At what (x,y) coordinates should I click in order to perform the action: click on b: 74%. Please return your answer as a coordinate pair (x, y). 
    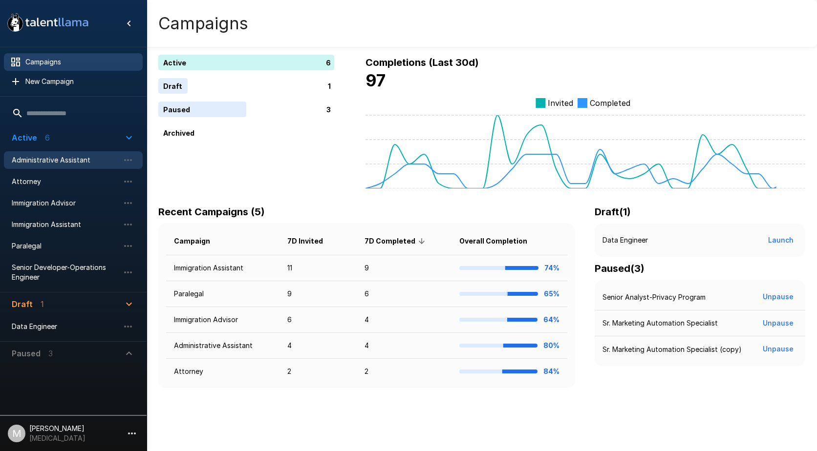
    Looking at the image, I should click on (551, 268).